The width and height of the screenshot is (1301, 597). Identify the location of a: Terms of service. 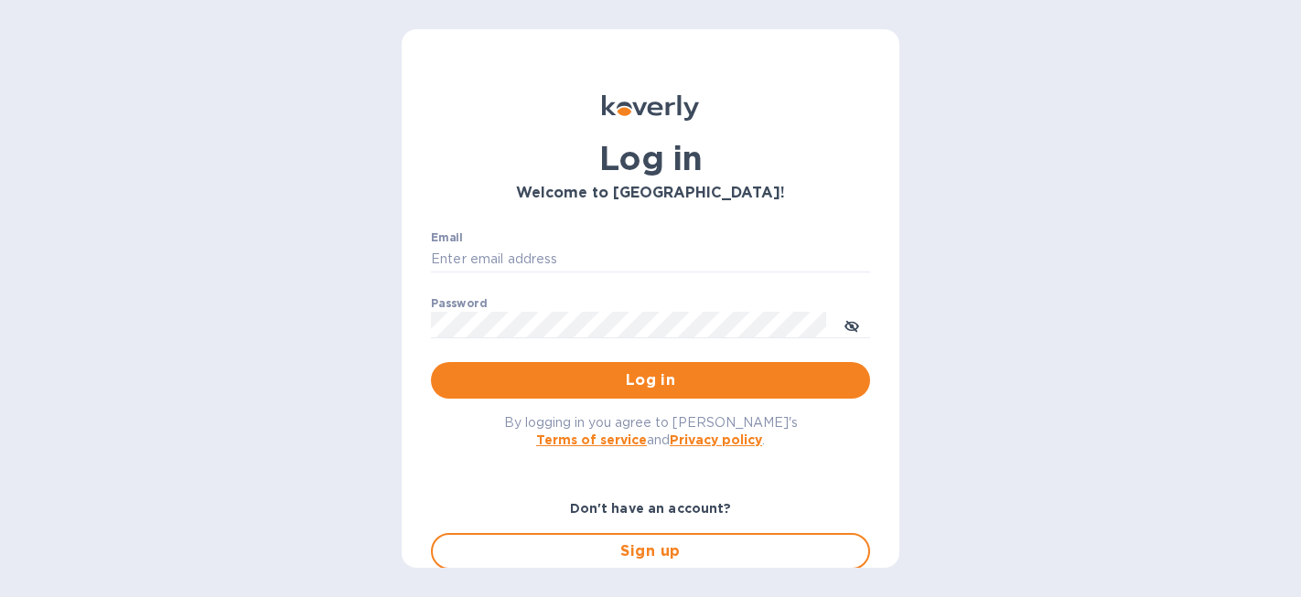
(591, 440).